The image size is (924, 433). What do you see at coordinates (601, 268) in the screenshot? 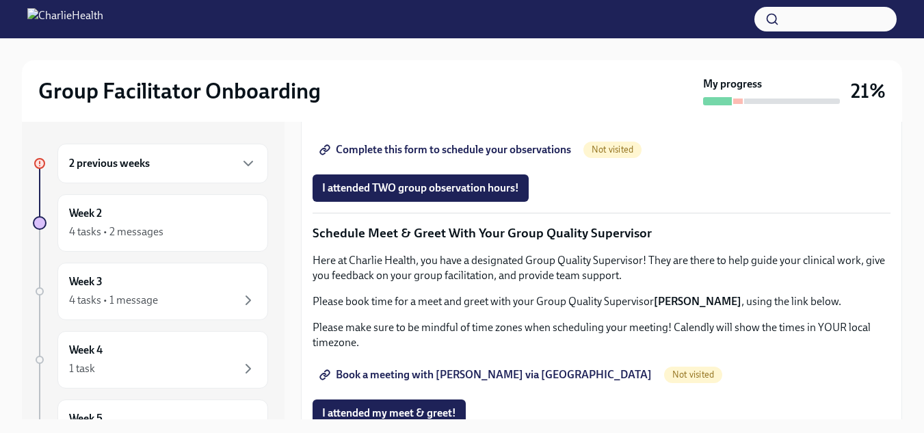
I see `p: Here at Charlie Health, you have a designated Group Quality Supervisor! They are there to help gu...` at bounding box center [601, 268].